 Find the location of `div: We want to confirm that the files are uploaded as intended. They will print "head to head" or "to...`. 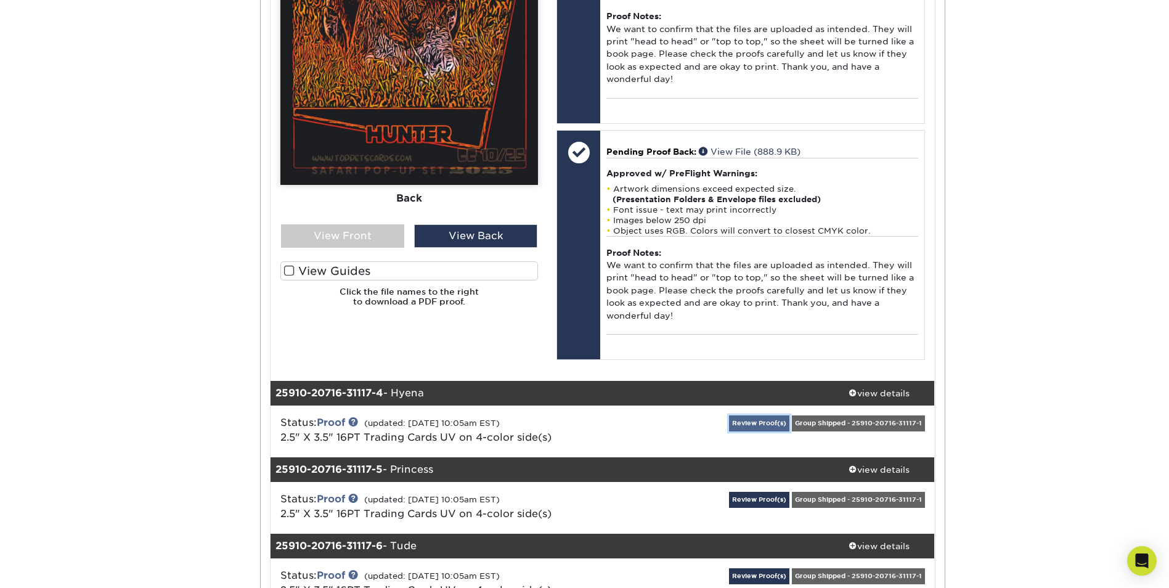

div: We want to confirm that the files are uploaded as intended. They will print "head to head" or "to... is located at coordinates (762, 285).